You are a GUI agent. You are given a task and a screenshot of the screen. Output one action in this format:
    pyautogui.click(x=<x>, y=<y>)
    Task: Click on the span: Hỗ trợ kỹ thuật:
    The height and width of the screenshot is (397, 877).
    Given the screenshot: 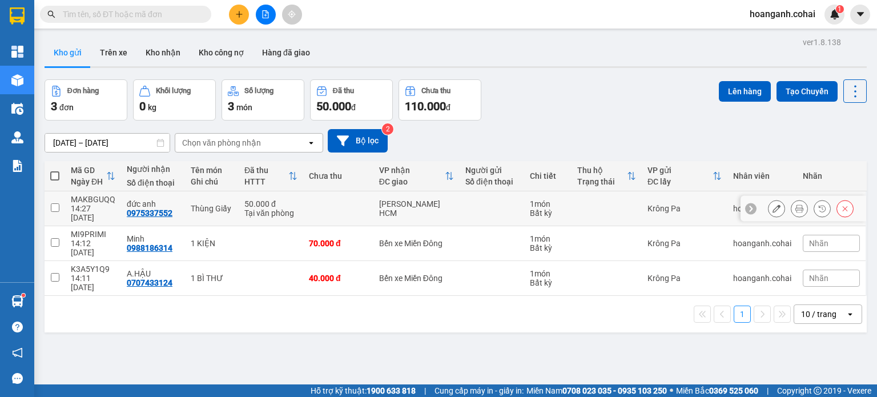 What is the action you would take?
    pyautogui.click(x=363, y=390)
    